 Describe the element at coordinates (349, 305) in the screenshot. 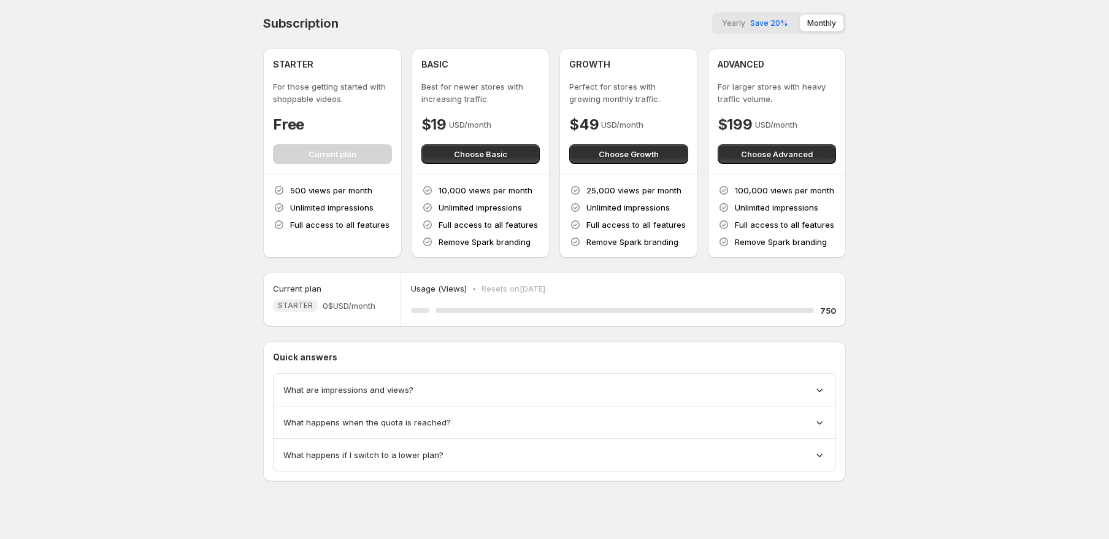

I see `span: 0$ USD/month` at that location.